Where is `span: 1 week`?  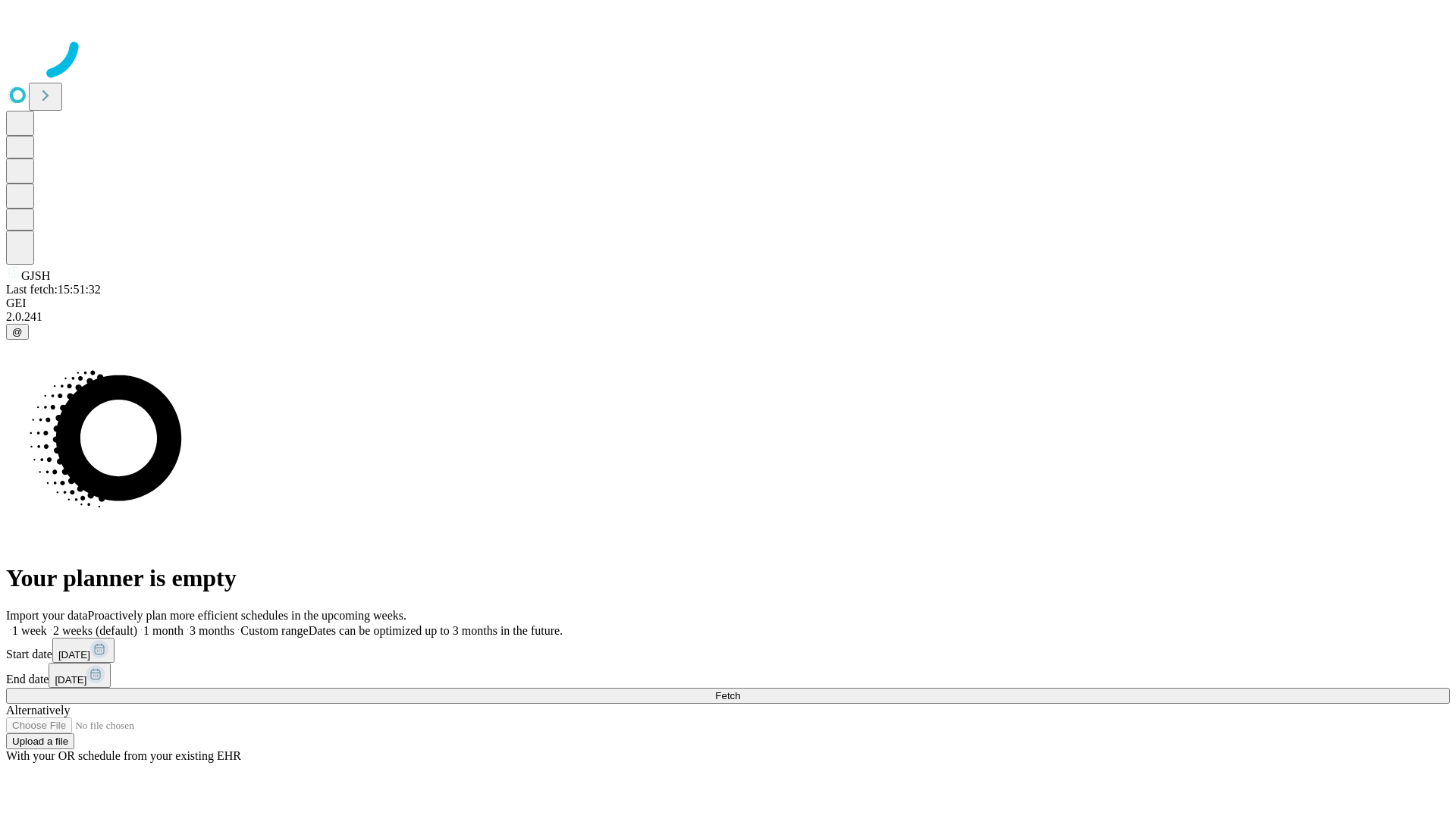
span: 1 week is located at coordinates (30, 630).